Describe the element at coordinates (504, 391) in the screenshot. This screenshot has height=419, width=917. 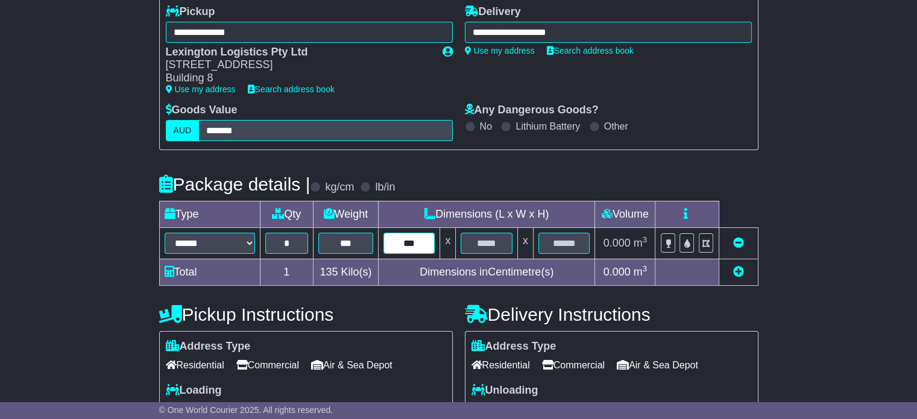
I see `label: Unloading` at that location.